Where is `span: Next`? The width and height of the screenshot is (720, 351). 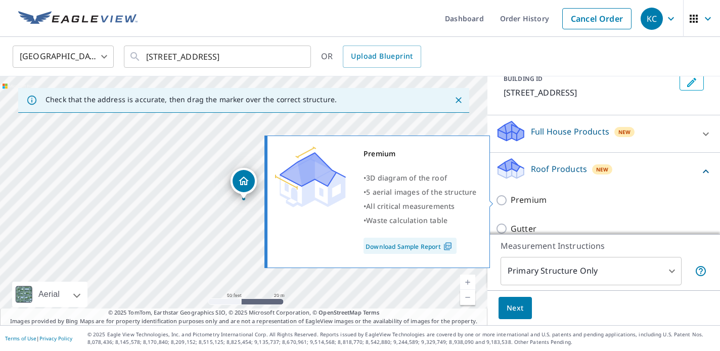 span: Next is located at coordinates (515, 308).